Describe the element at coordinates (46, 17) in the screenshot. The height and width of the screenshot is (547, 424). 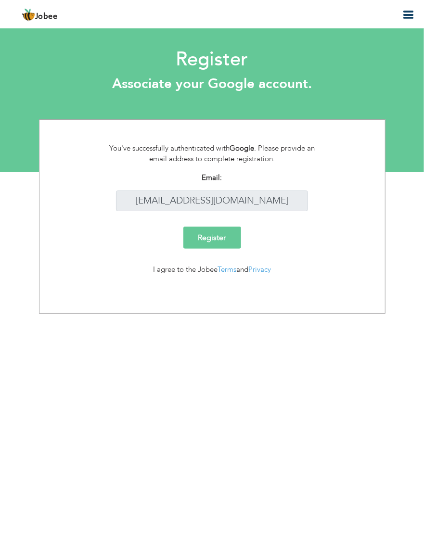
I see `span: Jobee` at that location.